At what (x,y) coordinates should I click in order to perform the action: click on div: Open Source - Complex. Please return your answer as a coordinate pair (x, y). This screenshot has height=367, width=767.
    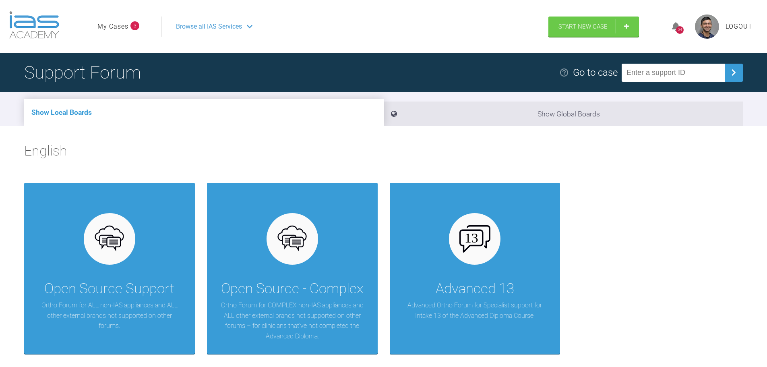
    Looking at the image, I should click on (292, 289).